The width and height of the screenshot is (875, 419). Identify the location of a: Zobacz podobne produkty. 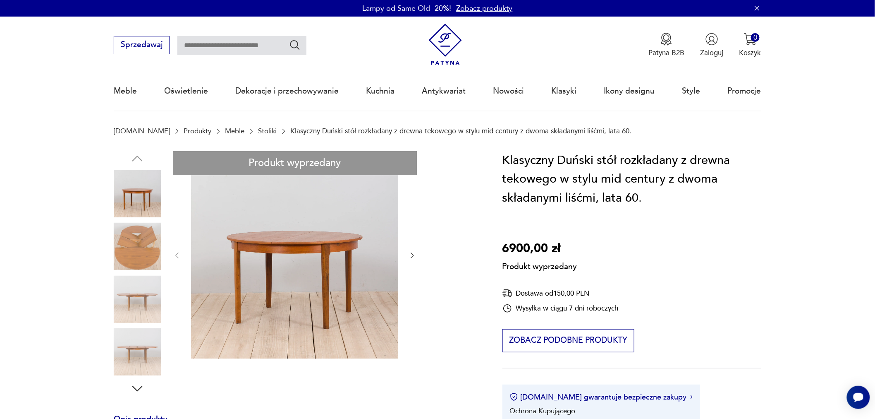
(568, 341).